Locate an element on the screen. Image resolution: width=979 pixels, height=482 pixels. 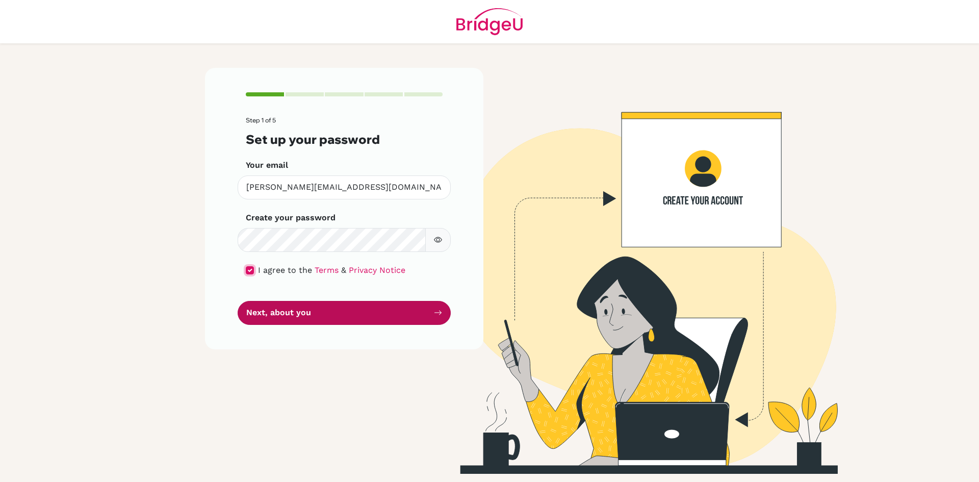
h3: Set up your password is located at coordinates (344, 139).